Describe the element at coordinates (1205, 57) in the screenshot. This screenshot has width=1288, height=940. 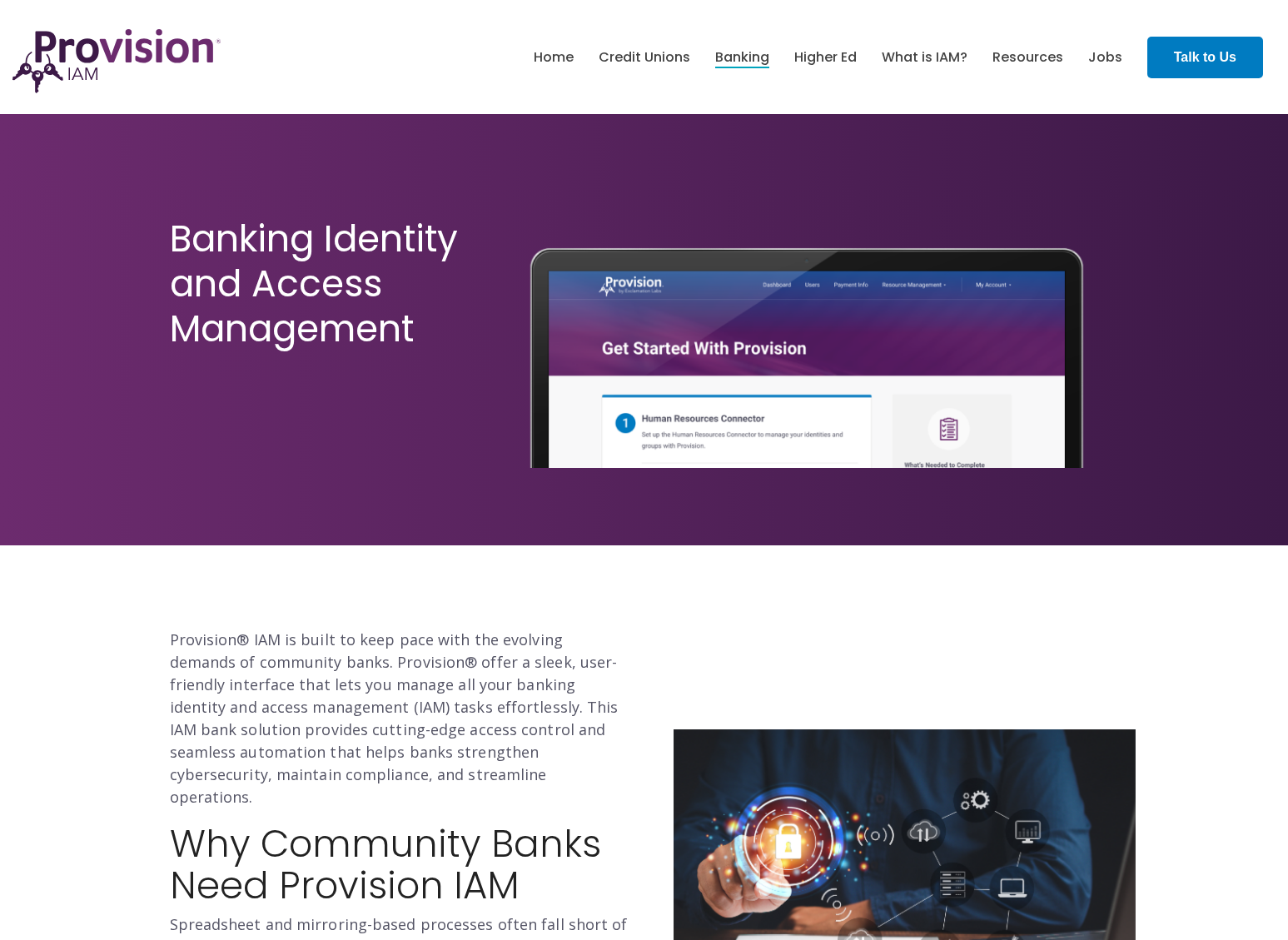
I see `a: Talk to Us` at that location.